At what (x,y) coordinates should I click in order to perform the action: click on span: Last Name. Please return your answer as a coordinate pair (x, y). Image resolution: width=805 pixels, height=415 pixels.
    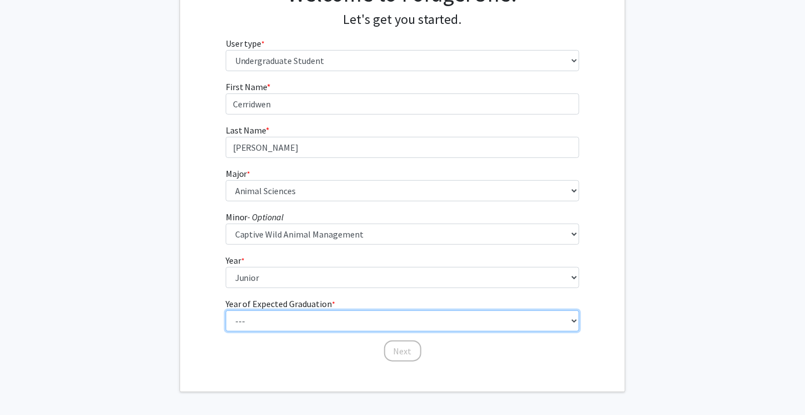
    Looking at the image, I should click on (246, 130).